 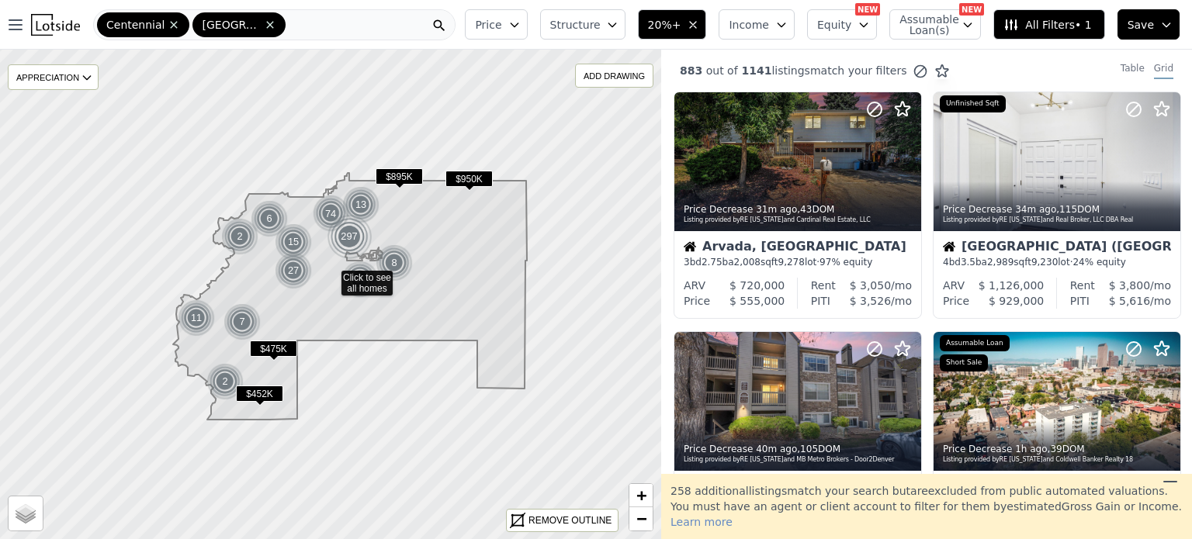 I want to click on span: Price, so click(x=488, y=25).